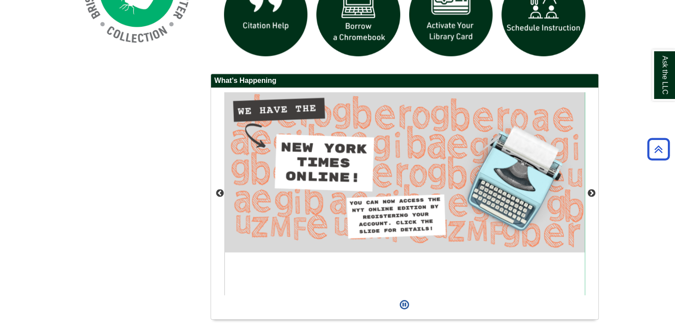 The image size is (675, 329). What do you see at coordinates (405, 194) in the screenshot?
I see `div: This box contains rotating images` at bounding box center [405, 194].